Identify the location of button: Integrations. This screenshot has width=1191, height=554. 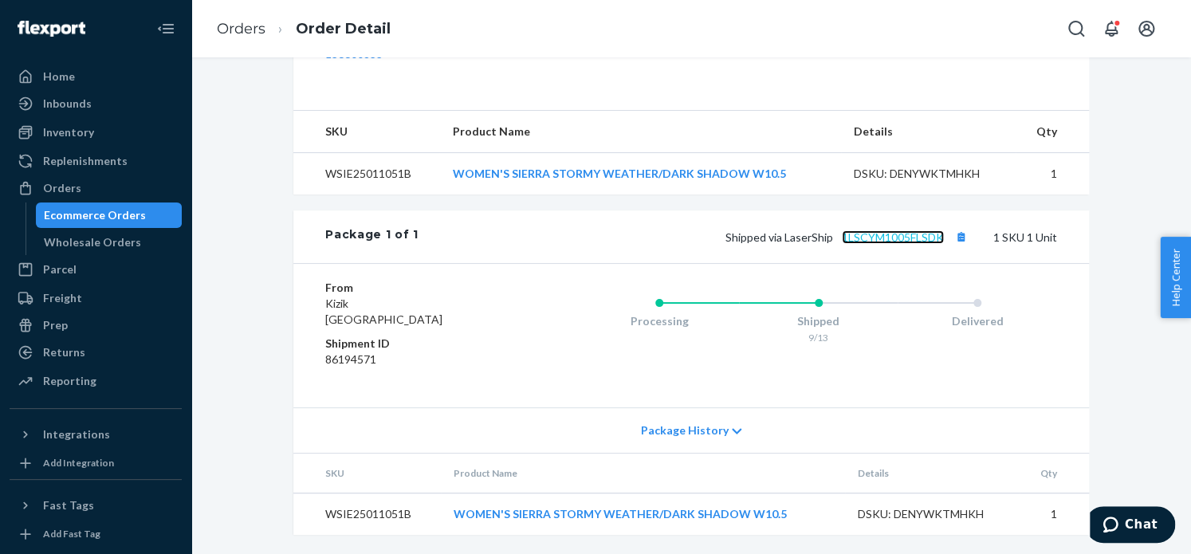
(96, 434).